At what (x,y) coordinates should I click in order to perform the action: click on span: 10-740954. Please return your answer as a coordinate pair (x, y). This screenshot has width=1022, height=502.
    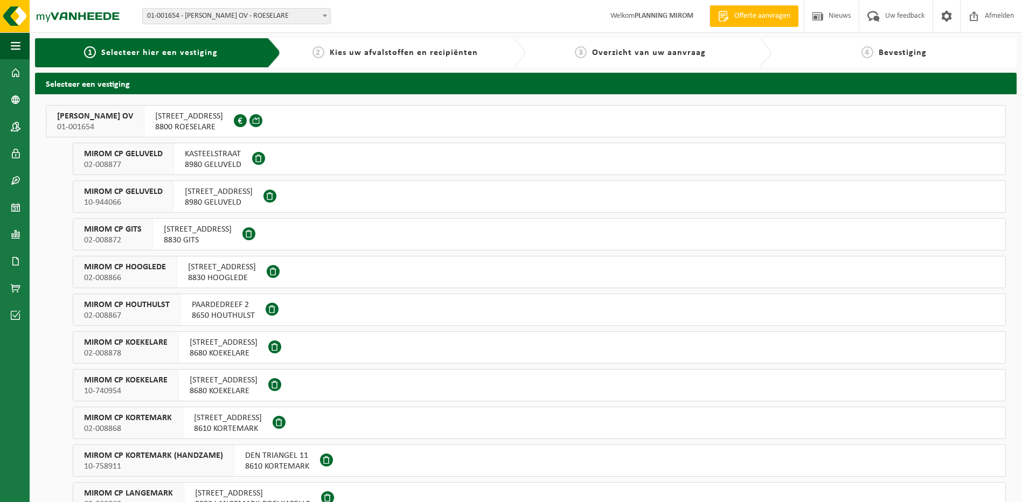
    Looking at the image, I should click on (126, 391).